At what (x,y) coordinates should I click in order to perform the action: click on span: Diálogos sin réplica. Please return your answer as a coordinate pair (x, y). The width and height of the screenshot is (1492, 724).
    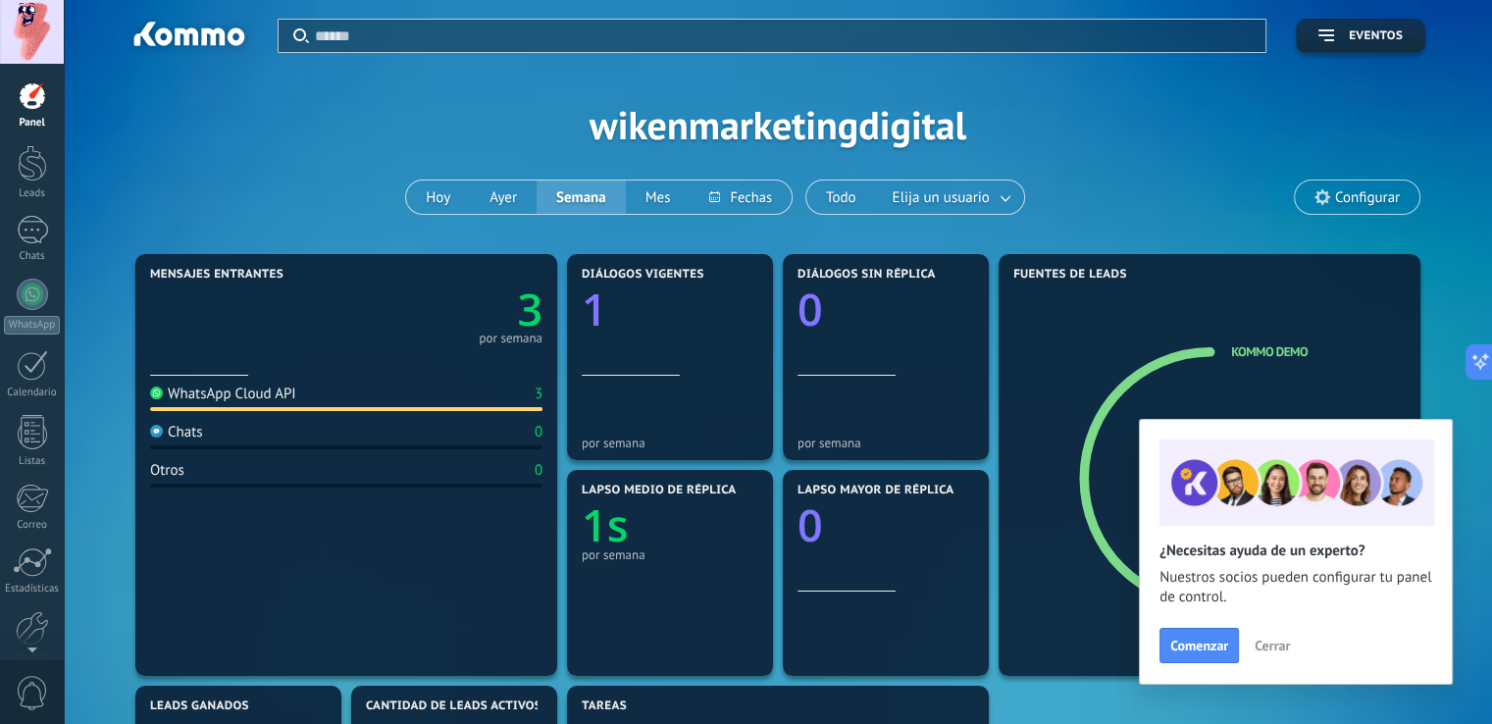
    Looking at the image, I should click on (866, 275).